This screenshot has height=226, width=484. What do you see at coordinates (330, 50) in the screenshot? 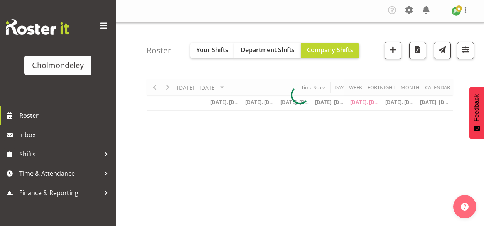
I see `span: Company Shifts` at bounding box center [330, 50].